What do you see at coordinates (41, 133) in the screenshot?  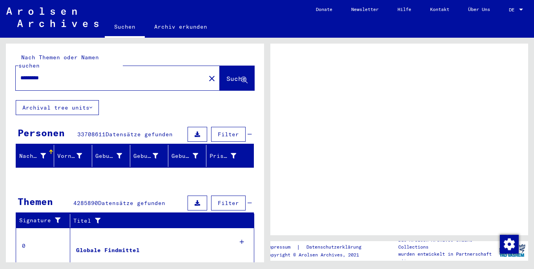 I see `div: Personen` at bounding box center [41, 133].